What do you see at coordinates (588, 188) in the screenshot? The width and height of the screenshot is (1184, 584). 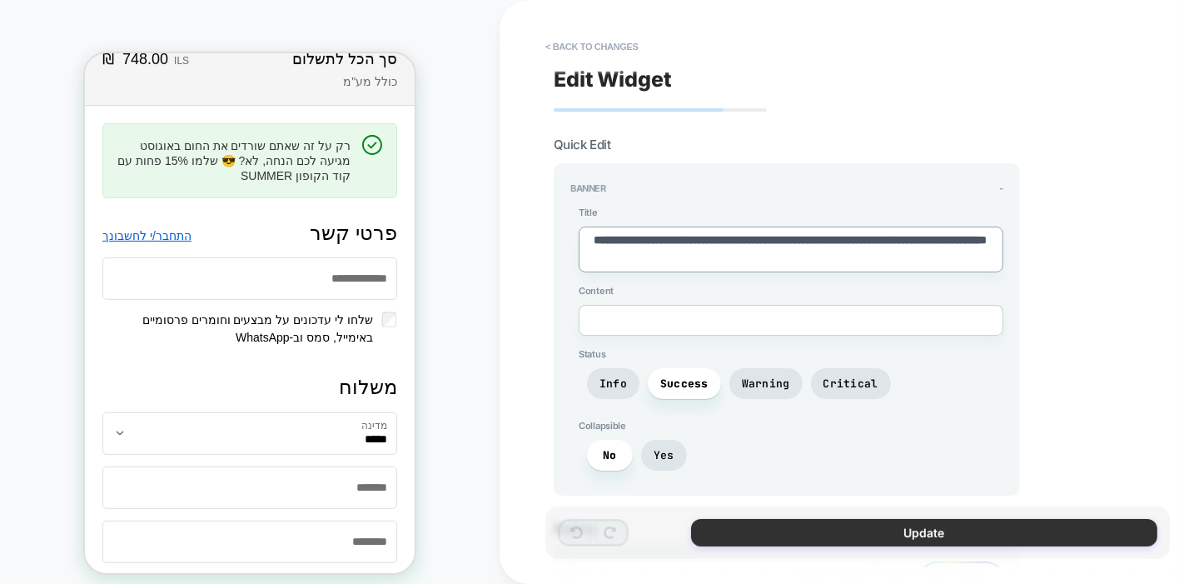 I see `span: Banner` at bounding box center [588, 188].